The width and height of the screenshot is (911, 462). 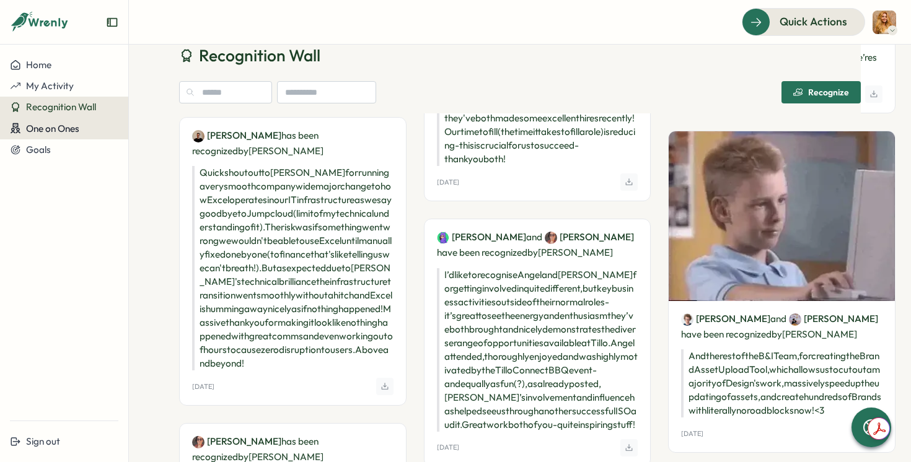 What do you see at coordinates (198, 136) in the screenshot?
I see `img: Laurie Dunn` at bounding box center [198, 136].